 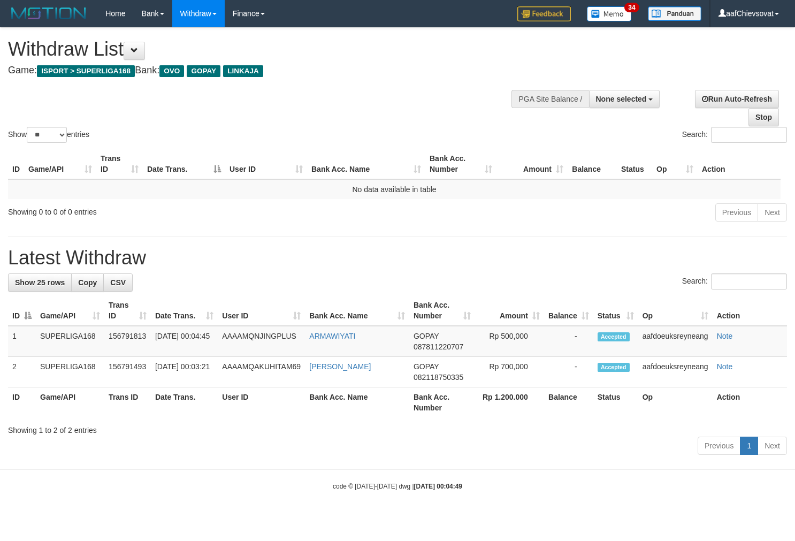 I want to click on th: User ID, so click(x=261, y=402).